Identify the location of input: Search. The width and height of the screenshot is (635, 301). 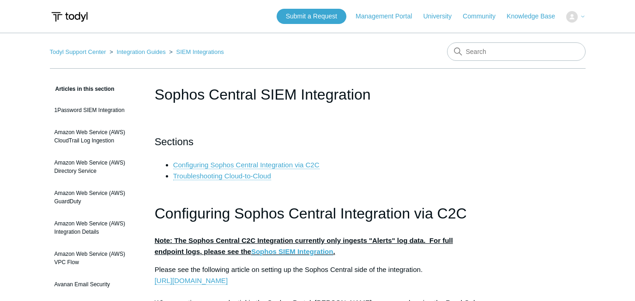
(516, 52).